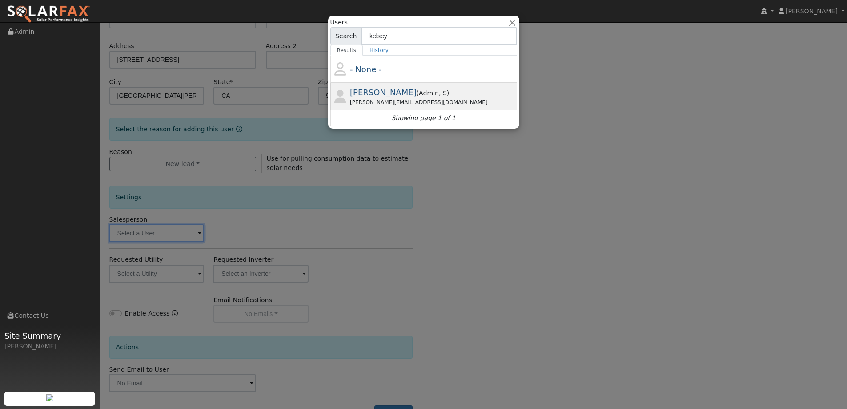 The height and width of the screenshot is (409, 847). What do you see at coordinates (347, 50) in the screenshot?
I see `a: Results` at bounding box center [347, 50].